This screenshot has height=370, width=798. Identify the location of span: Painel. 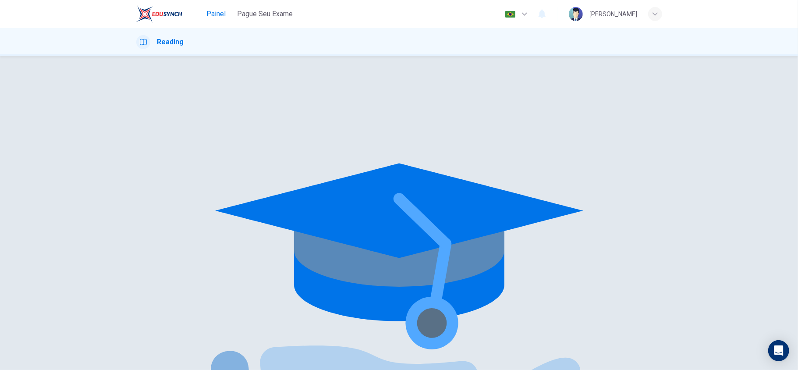
(216, 14).